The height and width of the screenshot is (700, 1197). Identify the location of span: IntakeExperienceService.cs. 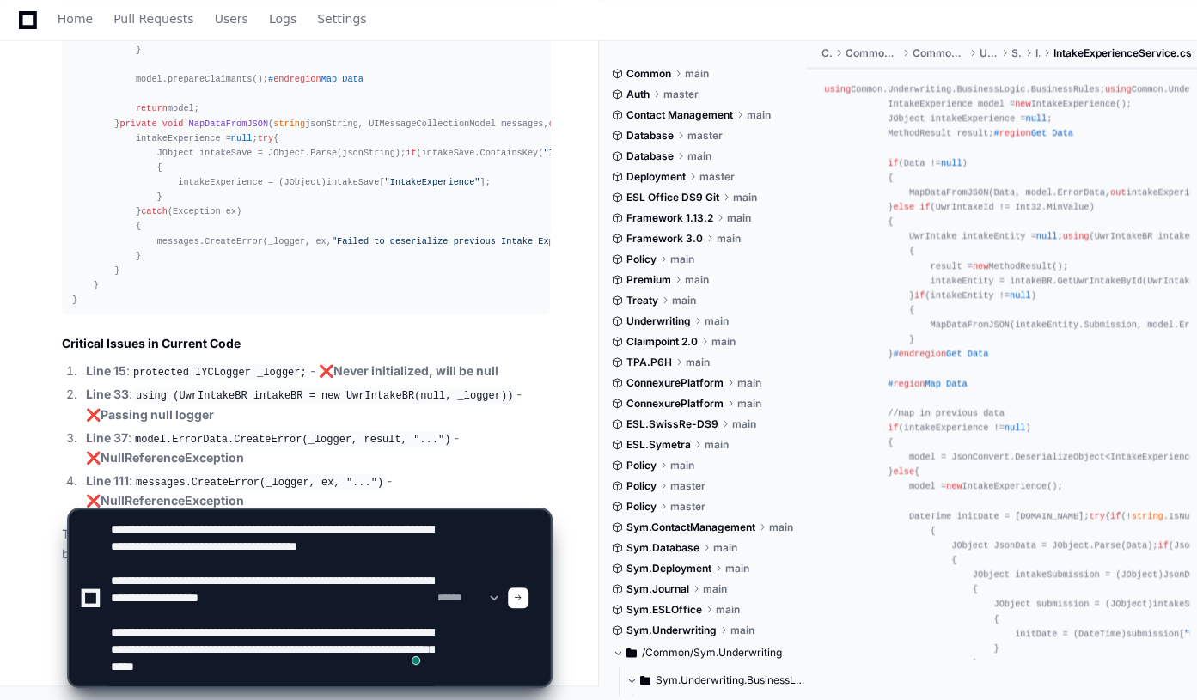
(1122, 53).